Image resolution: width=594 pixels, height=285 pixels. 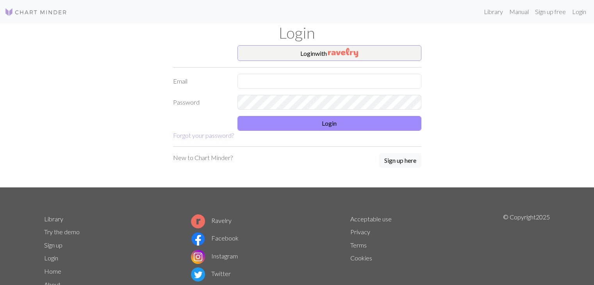 What do you see at coordinates (215, 238) in the screenshot?
I see `a: Facebook` at bounding box center [215, 238].